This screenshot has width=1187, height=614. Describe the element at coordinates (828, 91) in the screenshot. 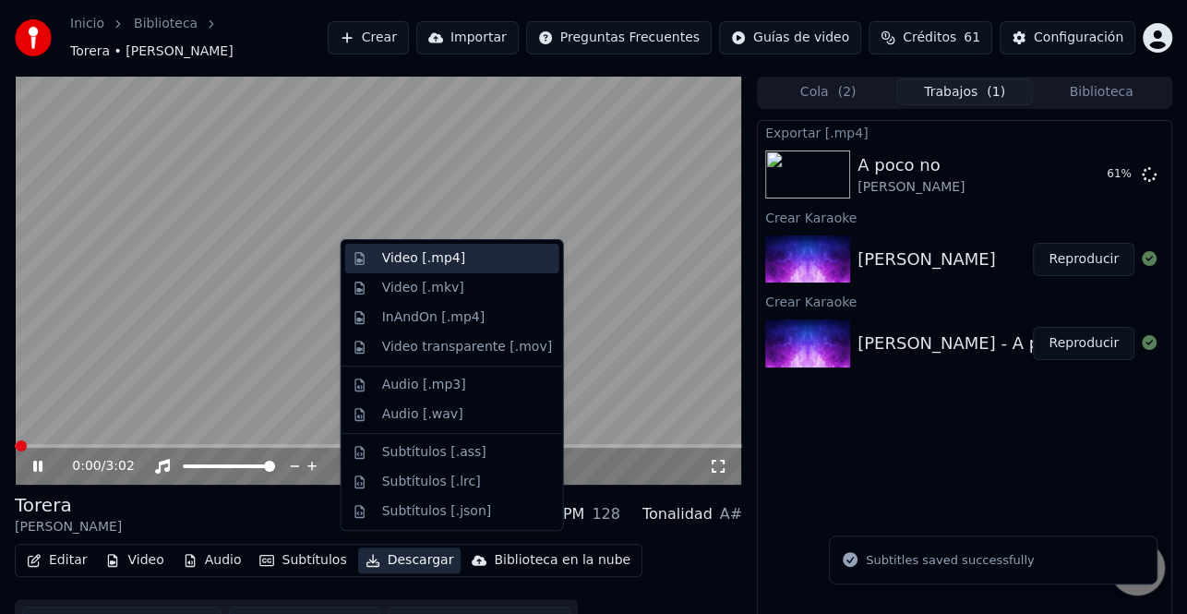

I see `button: Cola` at that location.